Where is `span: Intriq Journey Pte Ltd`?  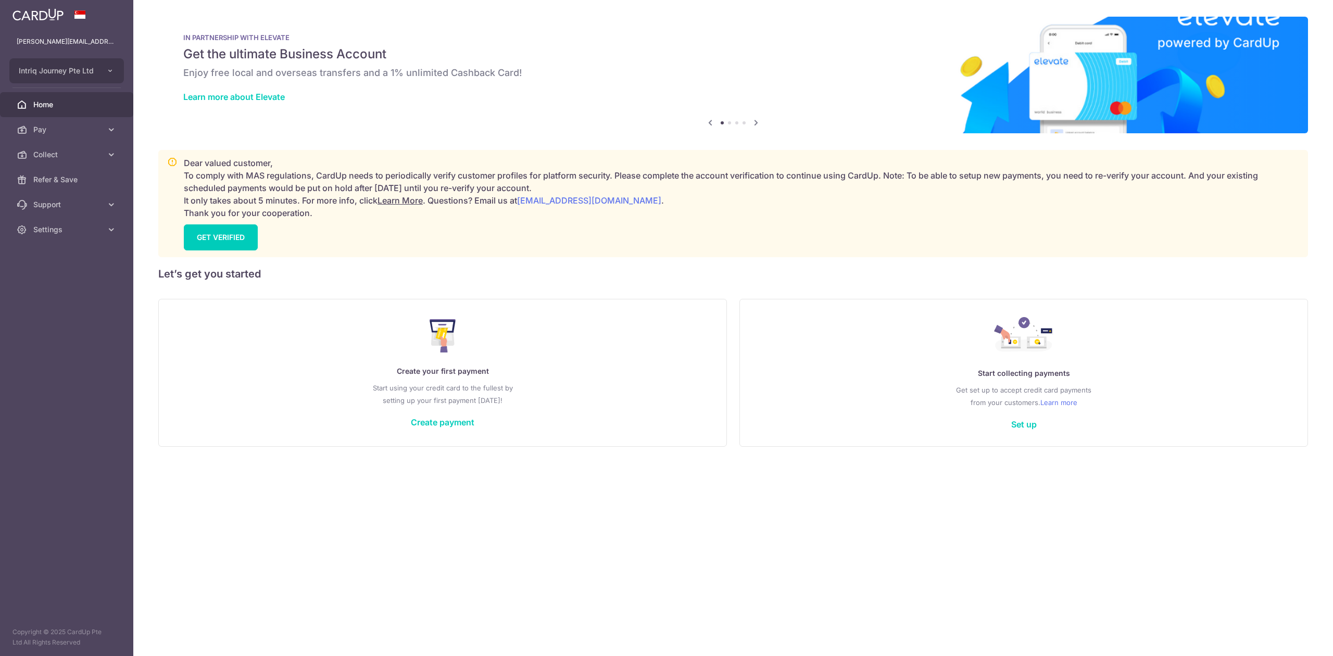 span: Intriq Journey Pte Ltd is located at coordinates (57, 71).